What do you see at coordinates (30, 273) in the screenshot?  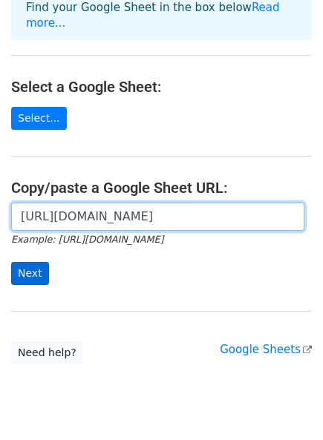 I see `input: Next` at bounding box center [30, 273].